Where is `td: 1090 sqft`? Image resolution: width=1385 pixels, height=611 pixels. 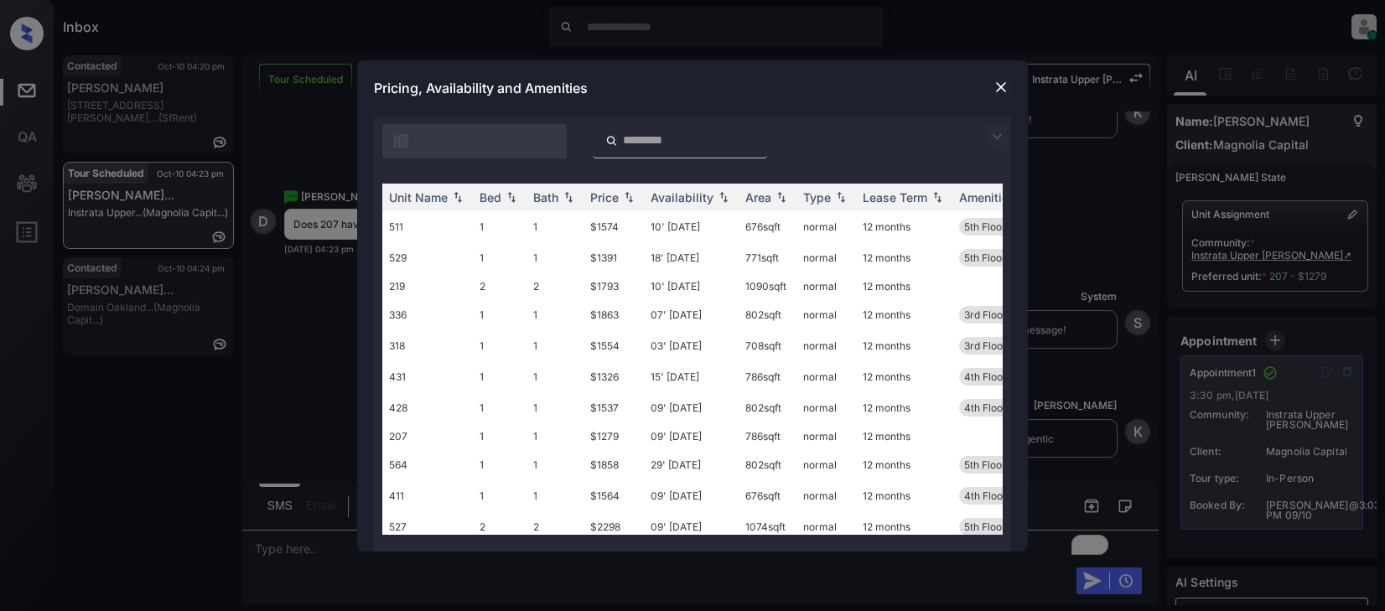 td: 1090 sqft is located at coordinates (767, 286).